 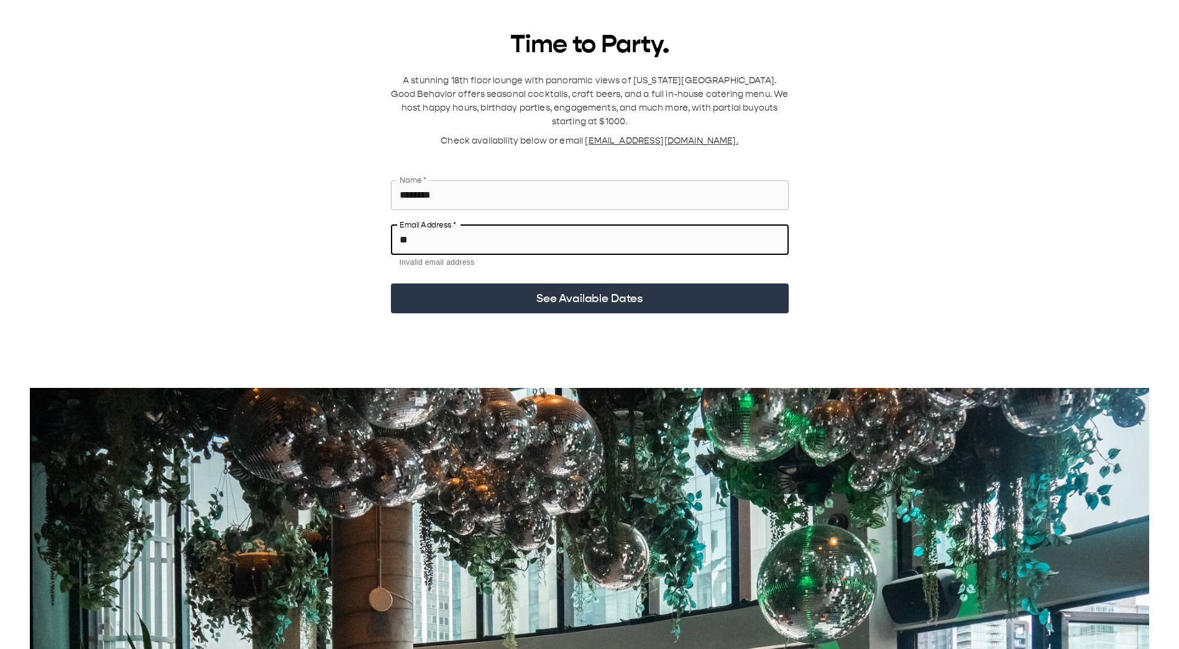 What do you see at coordinates (590, 44) in the screenshot?
I see `h1: Time to Party.` at bounding box center [590, 44].